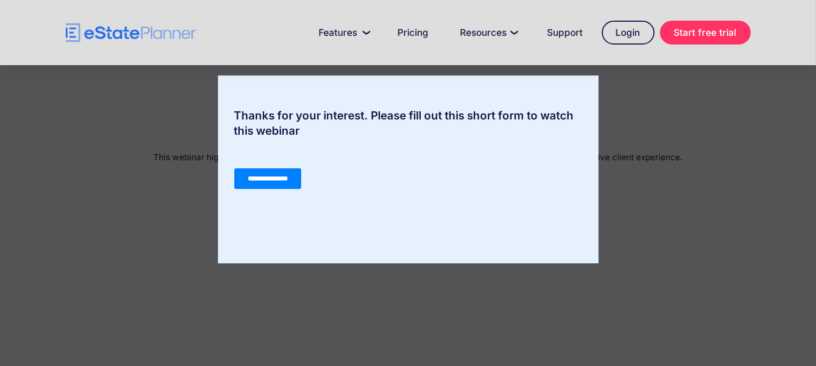 The image size is (816, 366). What do you see at coordinates (342, 33) in the screenshot?
I see `a: Features` at bounding box center [342, 33].